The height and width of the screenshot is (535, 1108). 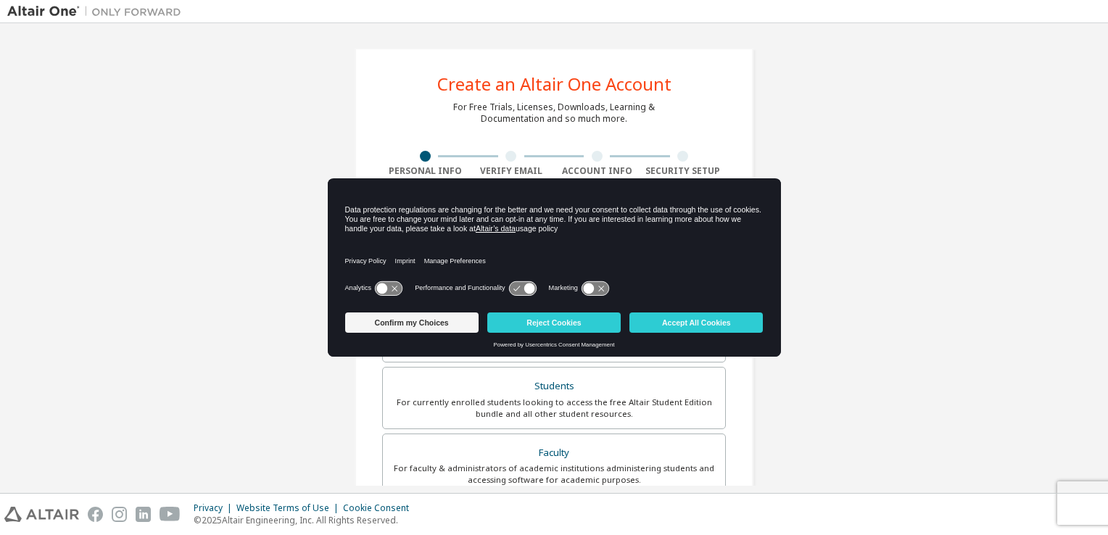 I want to click on div: Account Info, so click(x=597, y=171).